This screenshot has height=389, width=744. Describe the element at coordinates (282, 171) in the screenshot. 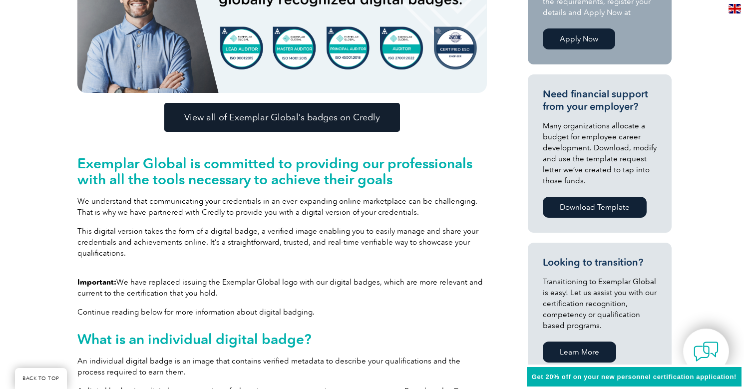

I see `h2: Exemplar Global is committed to providing our professionals with all the tools necessary to achie...` at that location.